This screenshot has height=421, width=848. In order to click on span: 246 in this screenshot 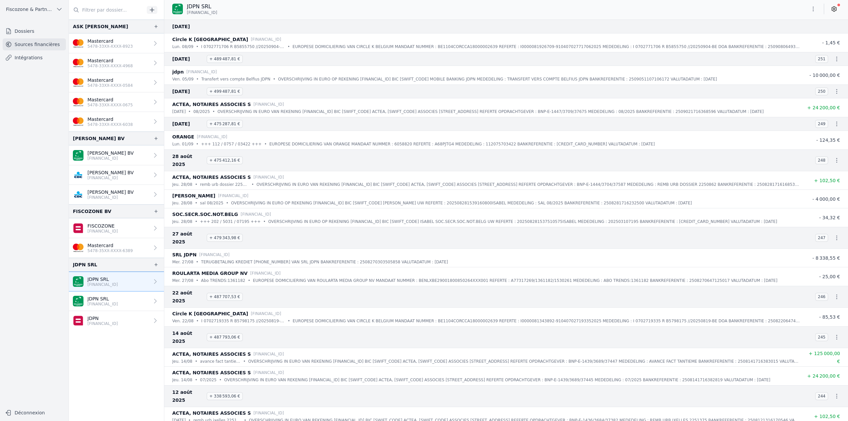, I will do `click(821, 297)`.